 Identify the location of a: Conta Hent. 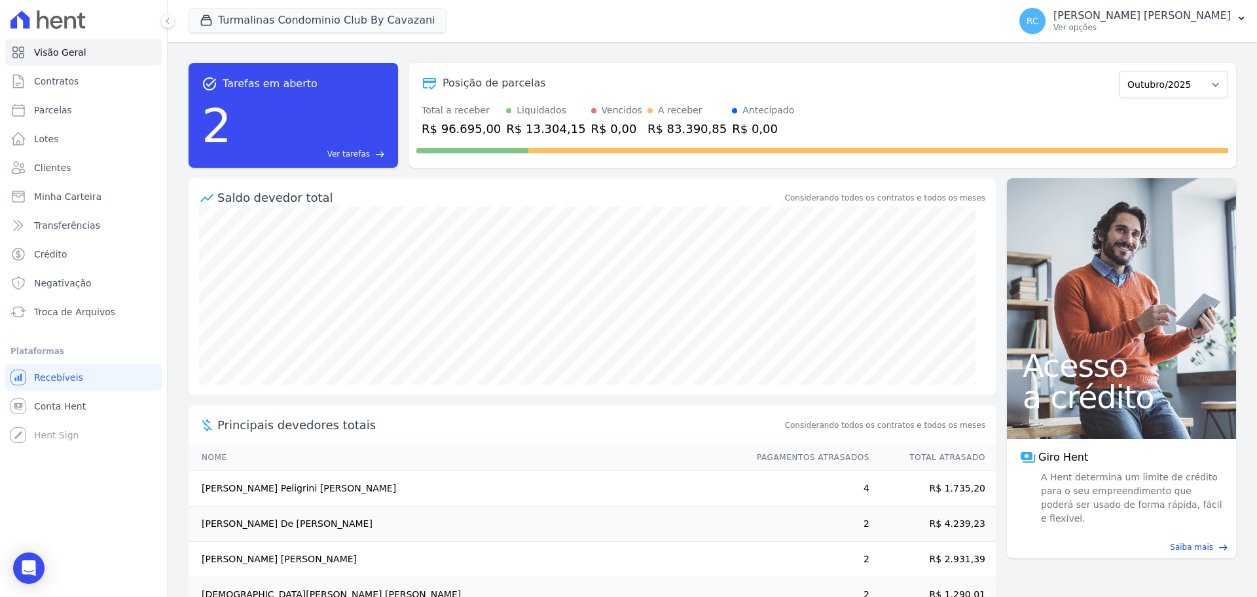
(83, 406).